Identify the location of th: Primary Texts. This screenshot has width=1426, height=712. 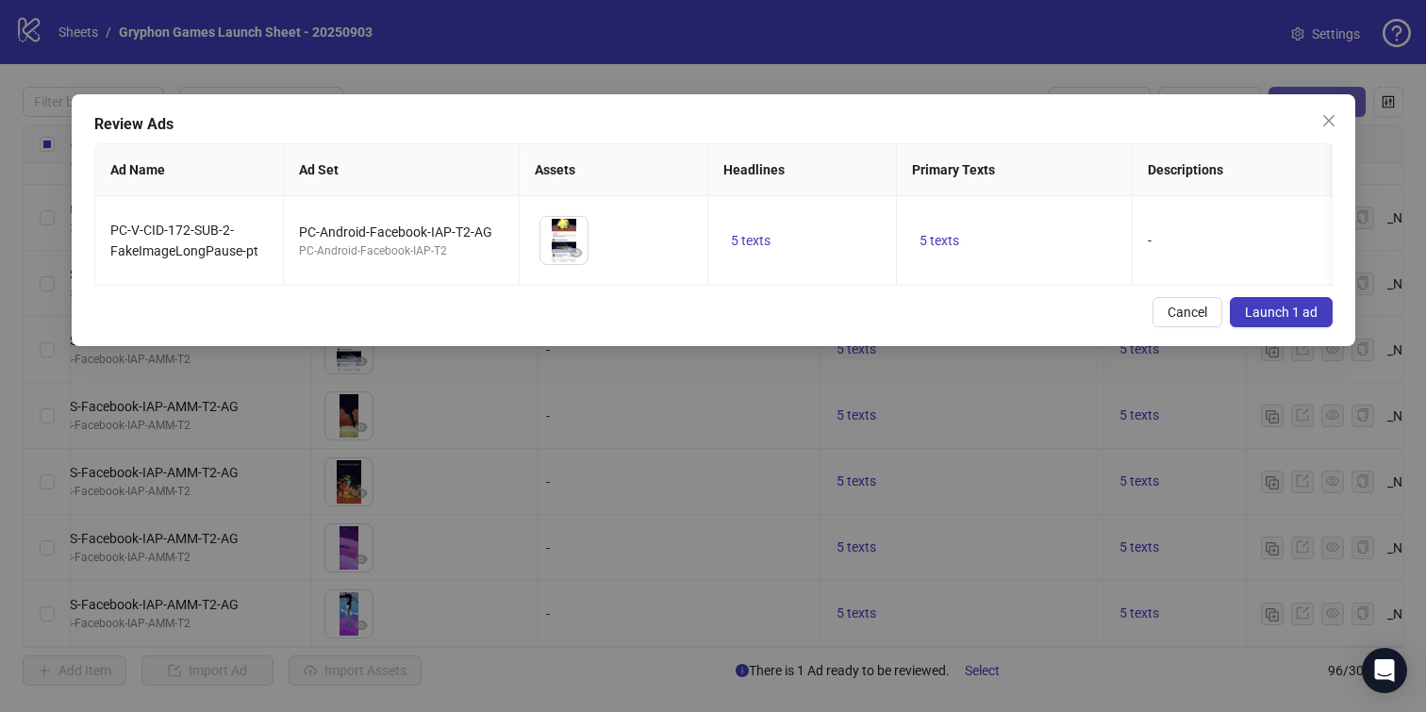
(1015, 170).